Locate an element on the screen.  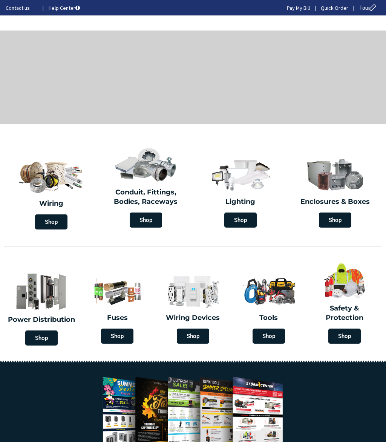
a: Safety & Protection Shop is located at coordinates (344, 303).